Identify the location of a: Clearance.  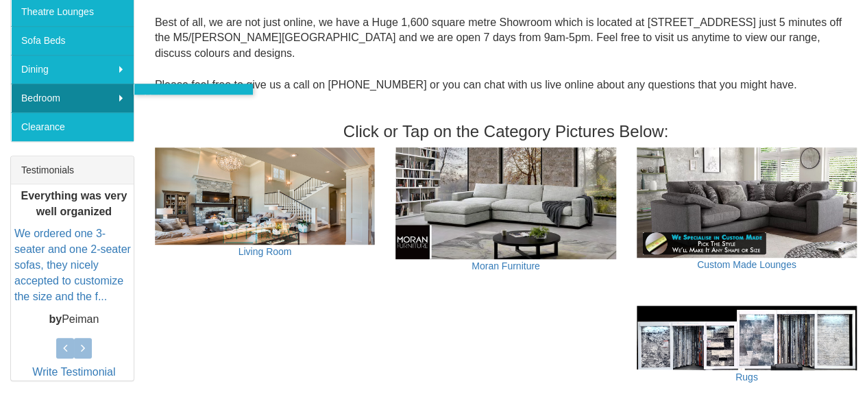
(72, 127).